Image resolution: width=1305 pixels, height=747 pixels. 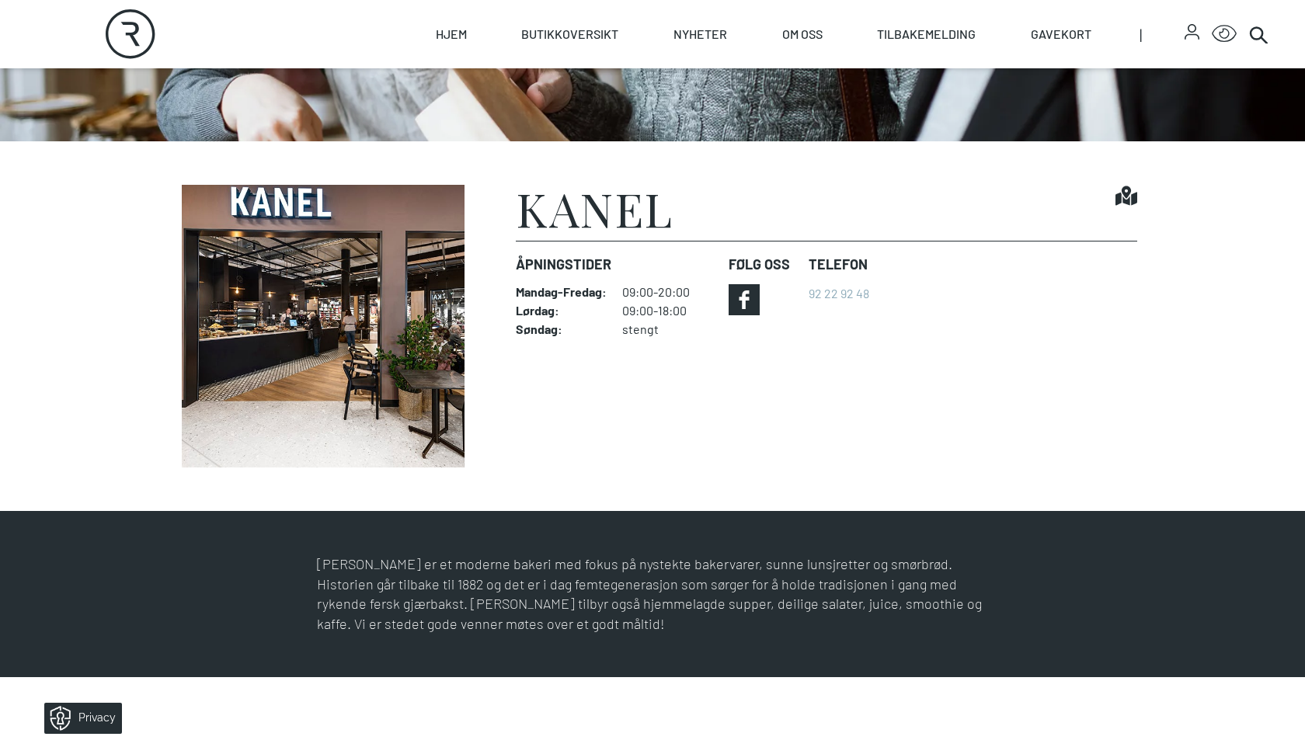 I want to click on dt: Åpningstider, so click(x=616, y=264).